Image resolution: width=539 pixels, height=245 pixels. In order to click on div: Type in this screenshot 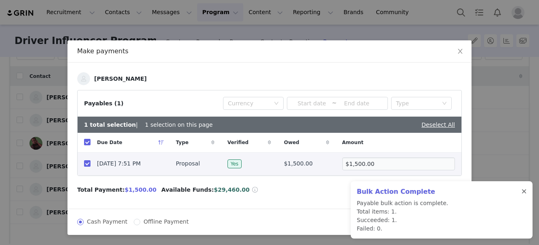, I will do `click(417, 103)`.